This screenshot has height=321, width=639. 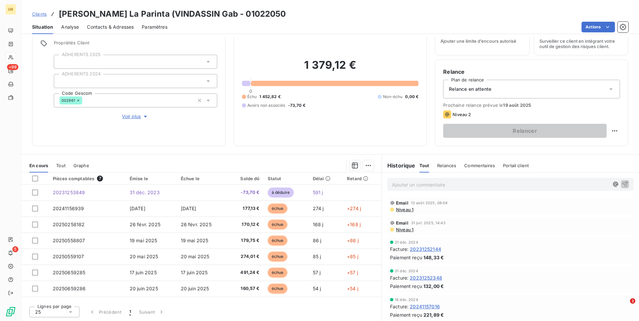 I want to click on span: 25, so click(x=38, y=312).